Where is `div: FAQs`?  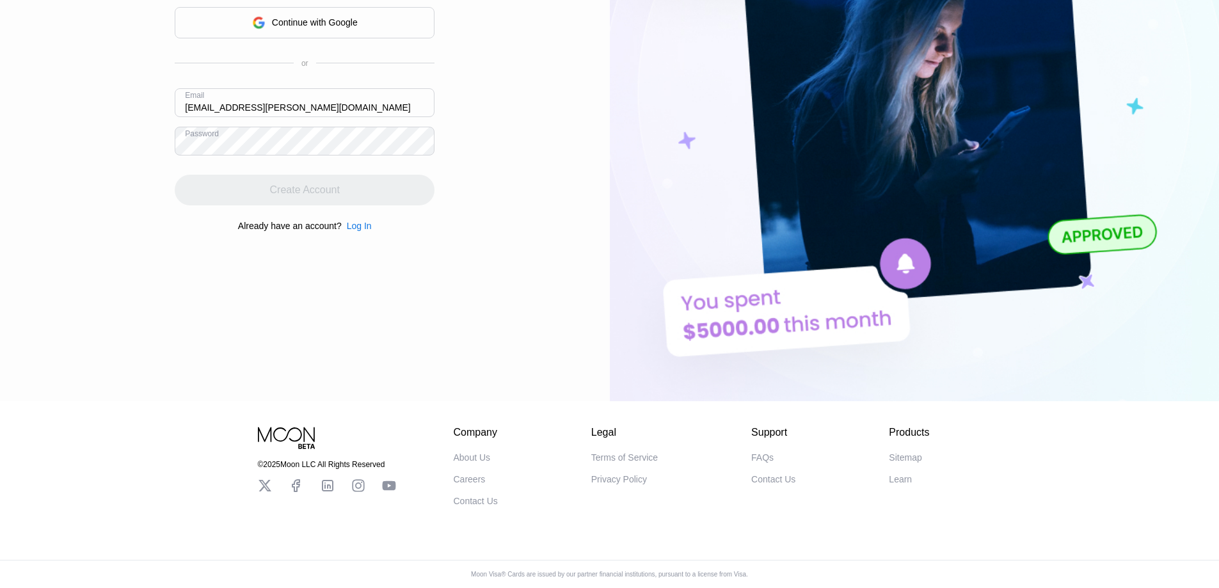 div: FAQs is located at coordinates (762, 457).